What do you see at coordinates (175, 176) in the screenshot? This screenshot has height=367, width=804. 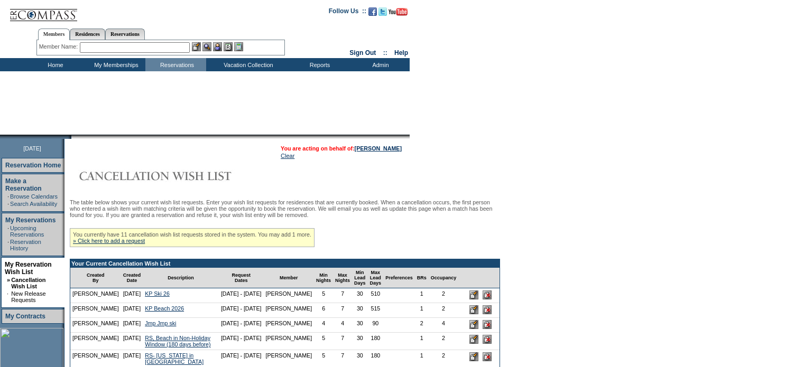 I see `img: Cancellation Wish List` at bounding box center [175, 176].